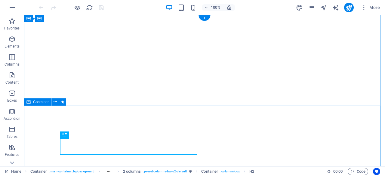  I want to click on button: reload, so click(89, 8).